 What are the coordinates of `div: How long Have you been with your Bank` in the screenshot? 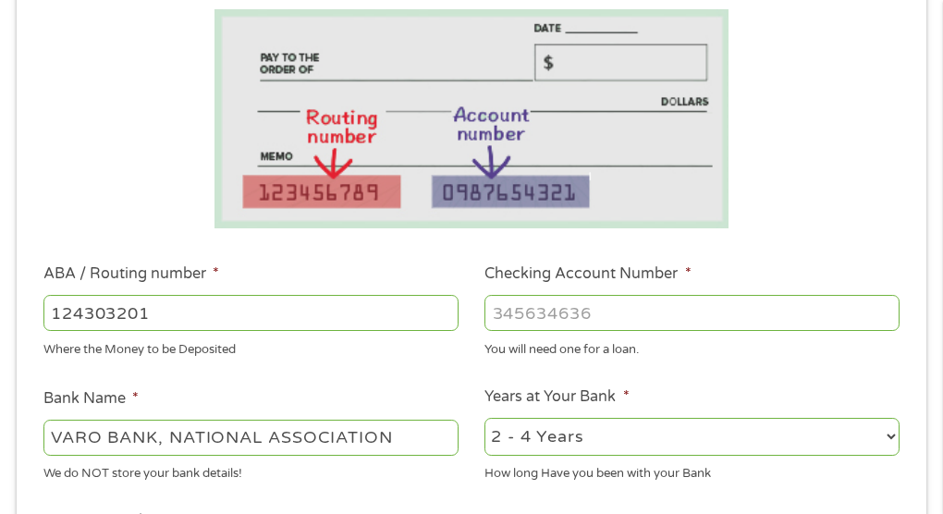 It's located at (692, 471).